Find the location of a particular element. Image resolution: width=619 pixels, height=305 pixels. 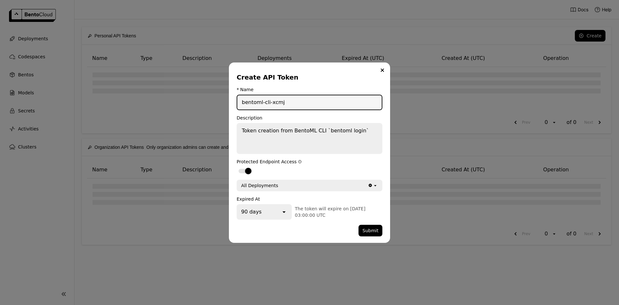

div: 90 days is located at coordinates (251, 212).